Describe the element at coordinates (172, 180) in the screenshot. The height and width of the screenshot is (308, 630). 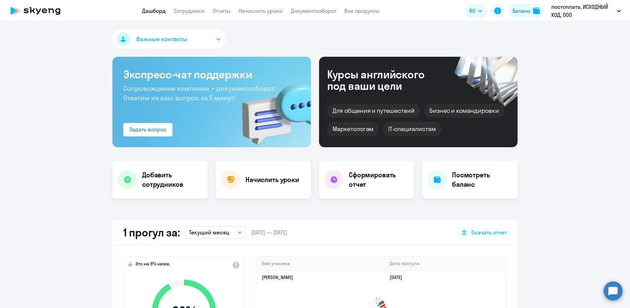
I see `h4: Добавить сотрудников` at that location.